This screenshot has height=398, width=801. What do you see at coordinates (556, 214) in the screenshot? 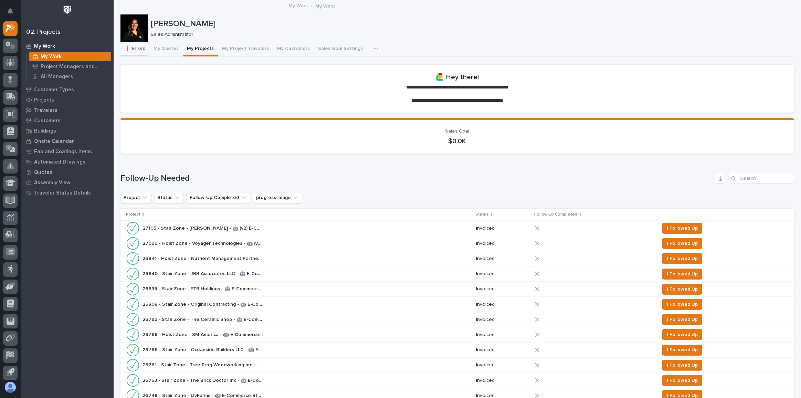
I see `p: Follow-Up Completed` at bounding box center [556, 214].